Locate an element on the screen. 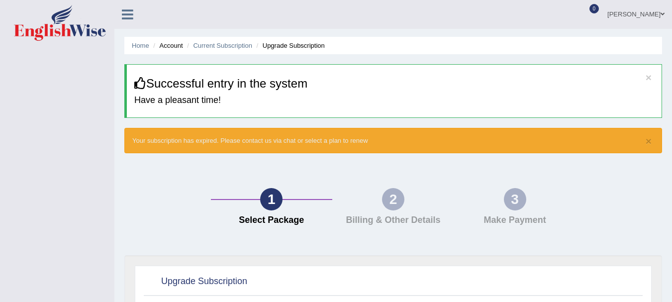 The height and width of the screenshot is (302, 672). span: 0 is located at coordinates (594, 8).